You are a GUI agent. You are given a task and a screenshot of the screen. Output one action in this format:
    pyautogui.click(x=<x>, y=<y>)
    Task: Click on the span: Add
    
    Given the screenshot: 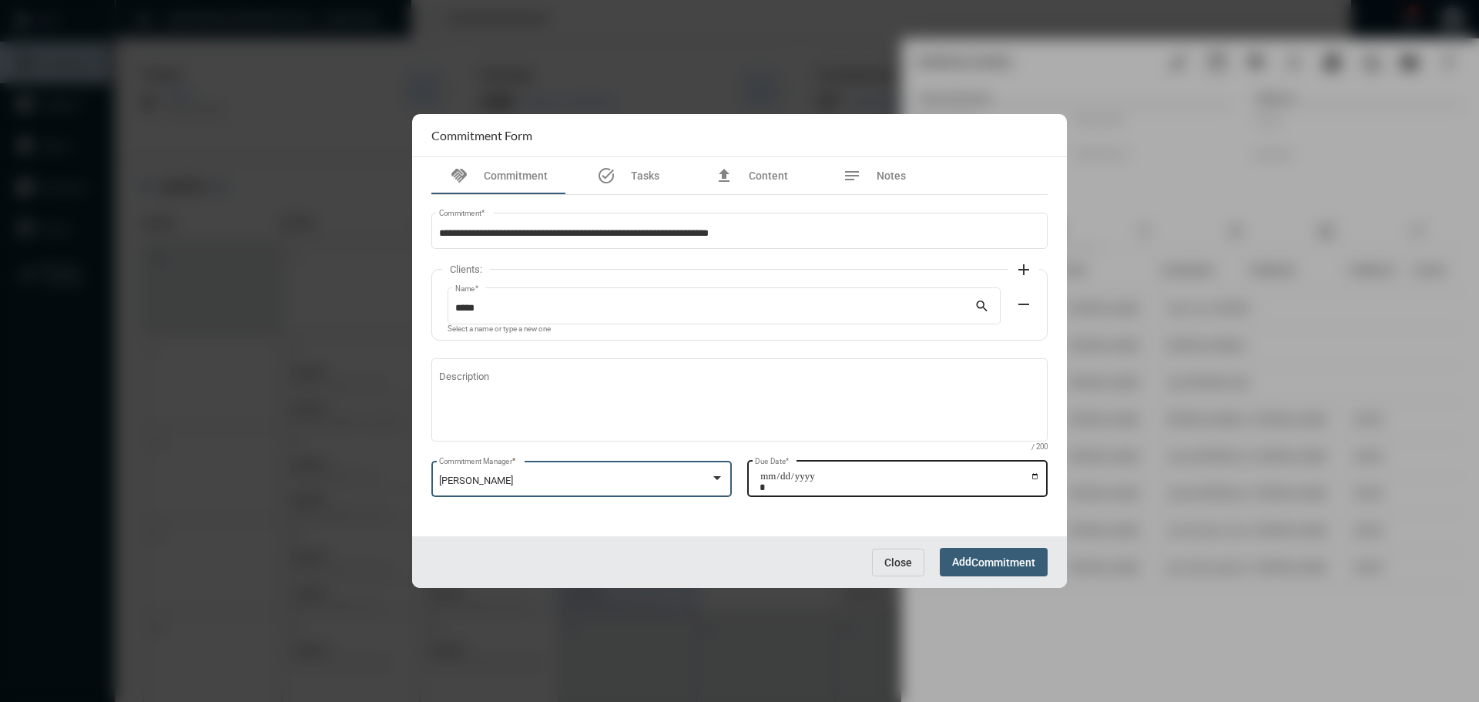 What is the action you would take?
    pyautogui.click(x=994, y=562)
    